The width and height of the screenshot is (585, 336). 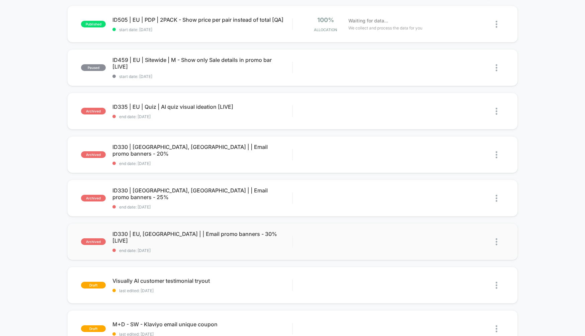 What do you see at coordinates (202, 281) in the screenshot?
I see `span: Visually AI customer testimonial tryout` at bounding box center [202, 281].